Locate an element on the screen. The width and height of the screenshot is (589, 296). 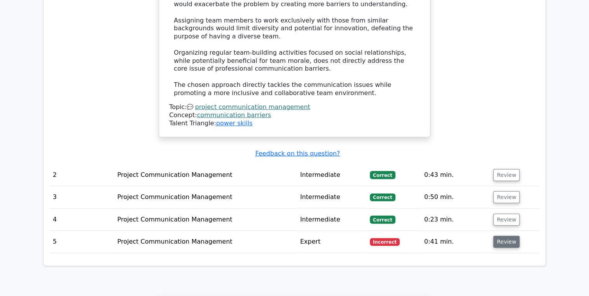
td: Expert is located at coordinates (332, 242).